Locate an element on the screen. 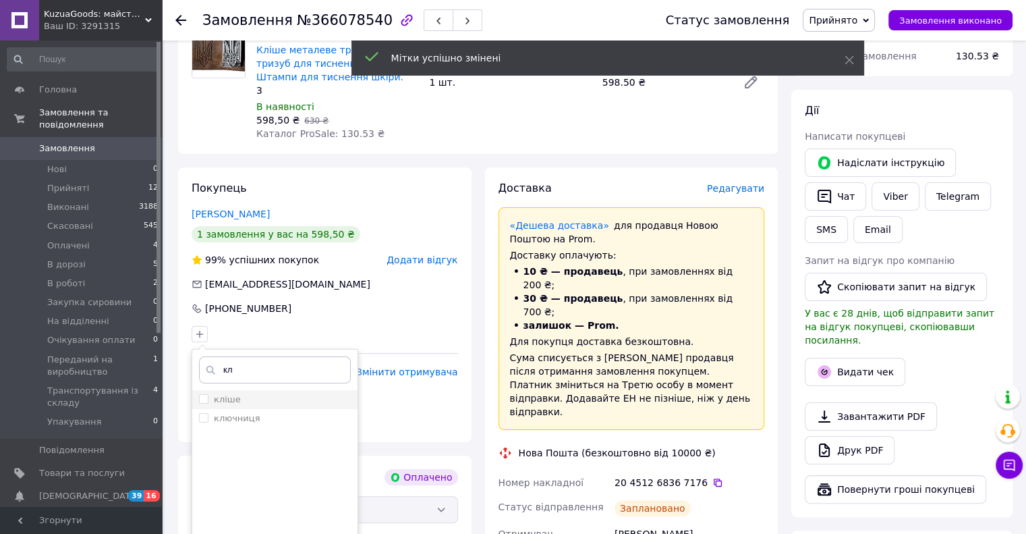  div: Оплачено is located at coordinates (421, 477).